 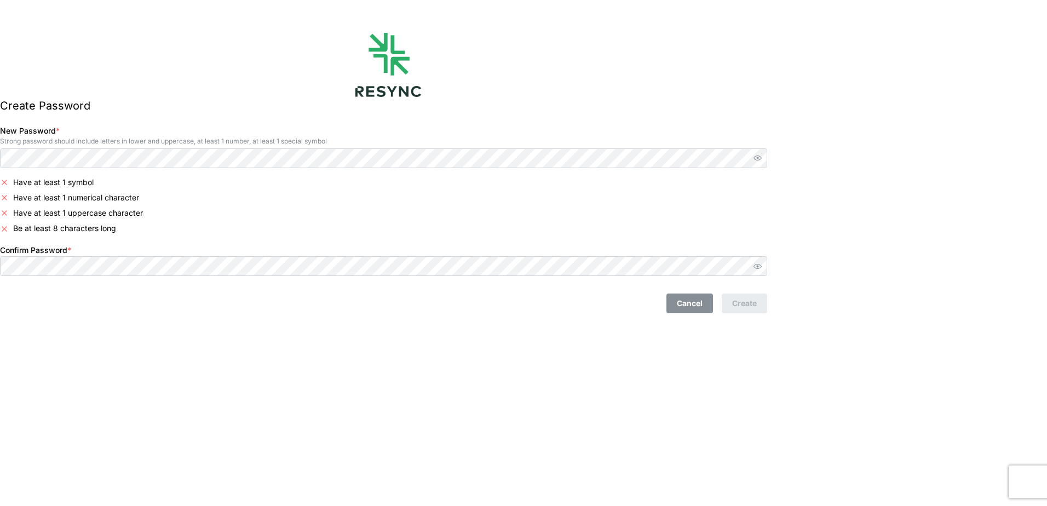 What do you see at coordinates (744, 303) in the screenshot?
I see `button: Create` at bounding box center [744, 303].